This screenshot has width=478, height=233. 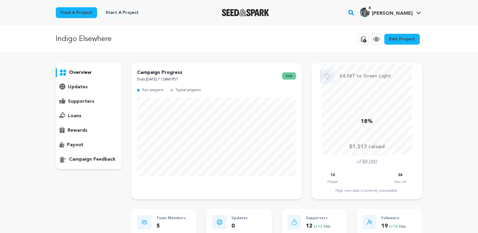 What do you see at coordinates (369, 8) in the screenshot?
I see `span: 4` at bounding box center [369, 8].